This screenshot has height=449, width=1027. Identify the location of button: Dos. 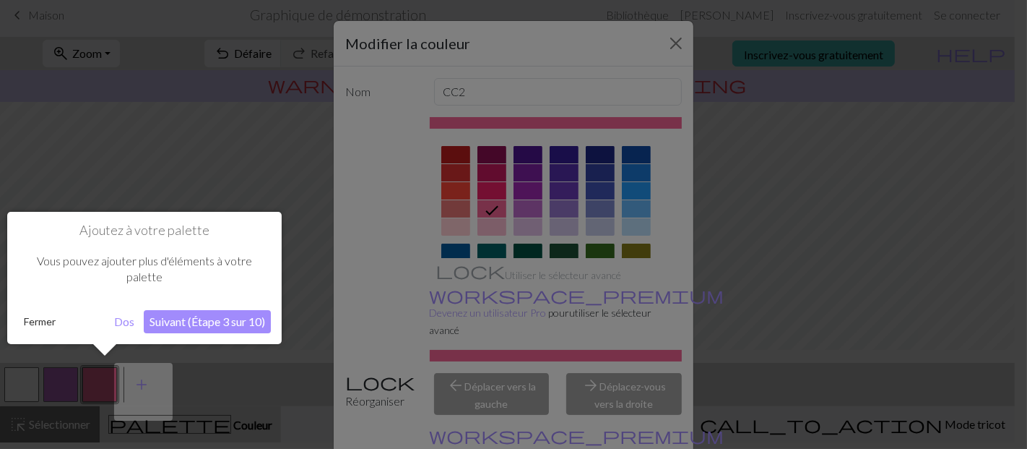
(124, 321).